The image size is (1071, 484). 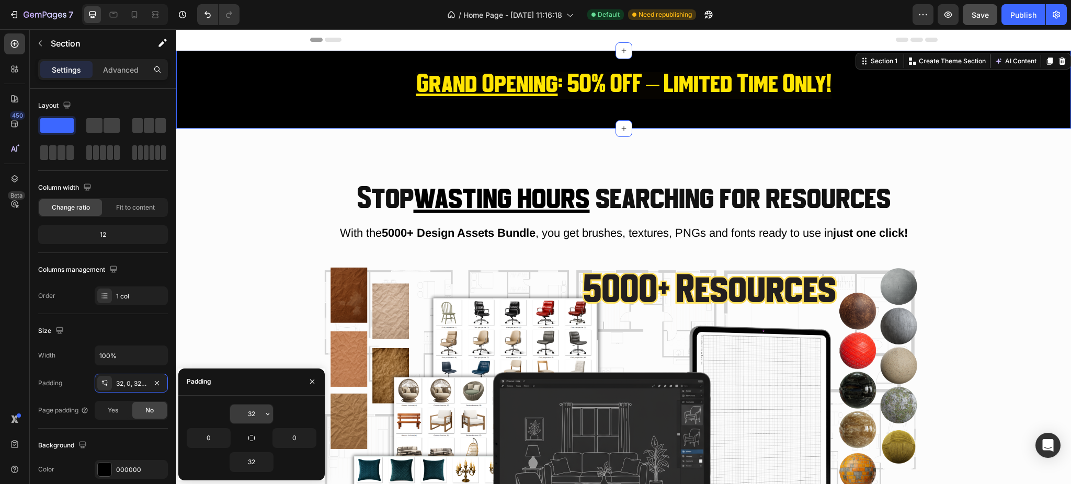 I want to click on div: Order, so click(x=47, y=296).